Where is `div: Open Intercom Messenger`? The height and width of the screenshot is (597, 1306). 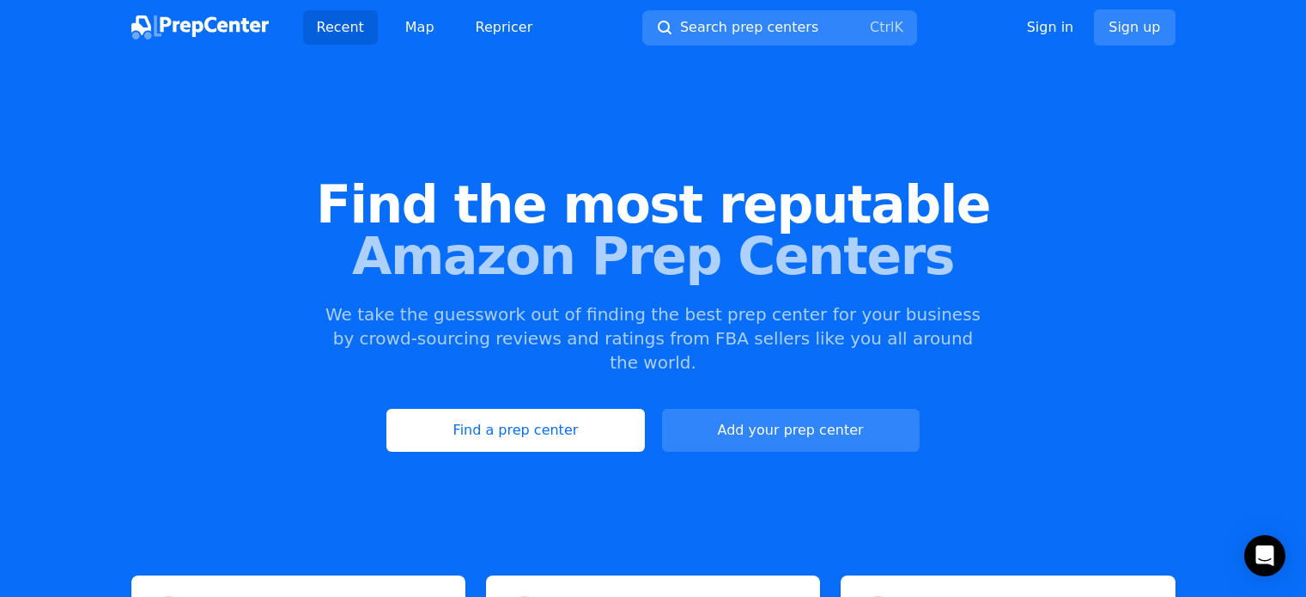 div: Open Intercom Messenger is located at coordinates (1265, 556).